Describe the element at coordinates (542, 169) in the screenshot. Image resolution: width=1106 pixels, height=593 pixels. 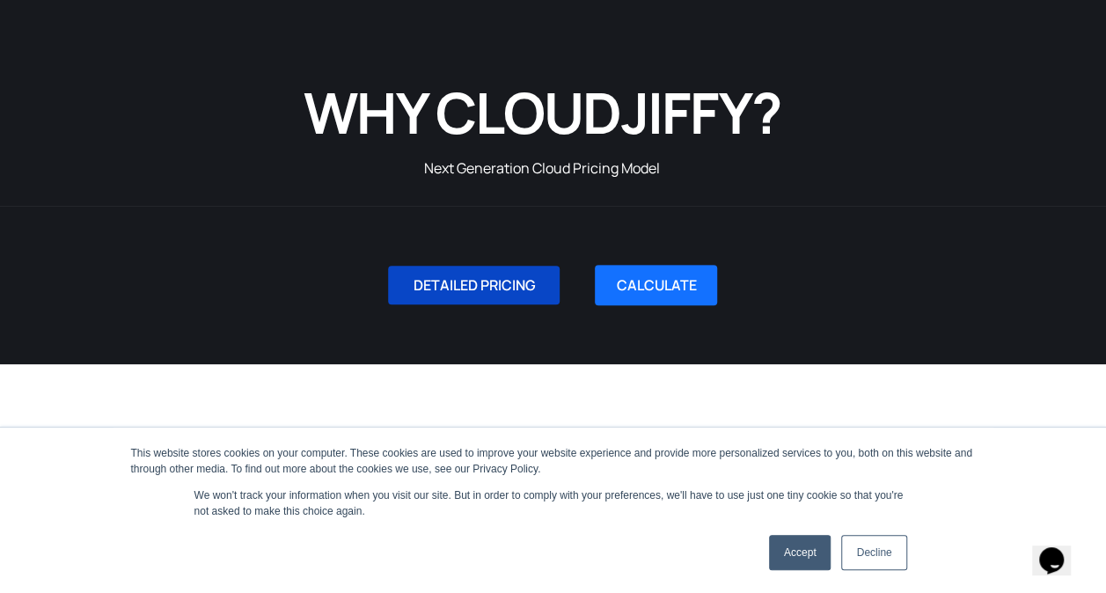
I see `p: Next Generation Cloud Pricing Model` at that location.